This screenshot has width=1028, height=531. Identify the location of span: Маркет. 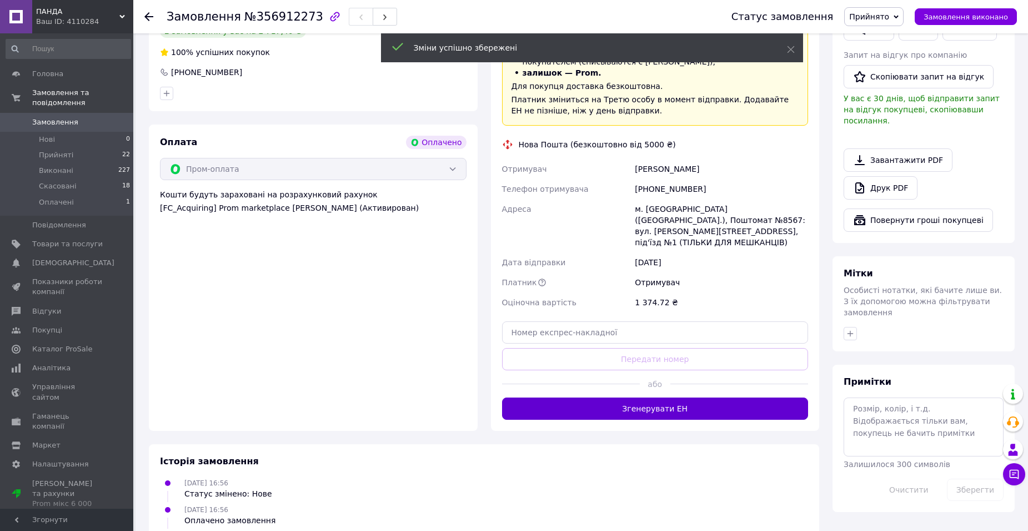
(46, 445).